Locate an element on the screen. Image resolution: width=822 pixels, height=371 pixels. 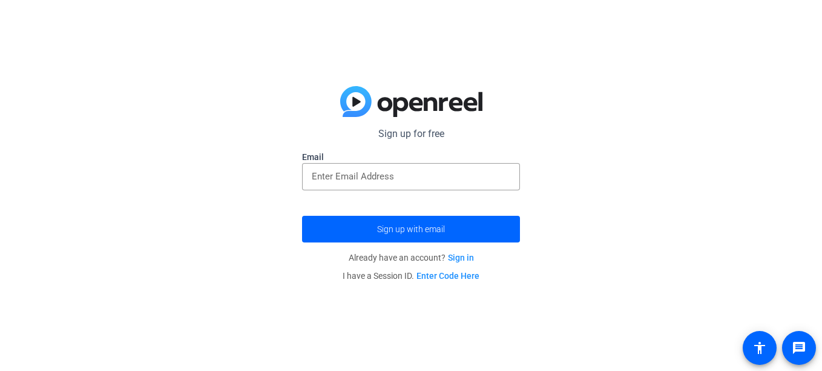
mat-icon: message is located at coordinates (799, 348).